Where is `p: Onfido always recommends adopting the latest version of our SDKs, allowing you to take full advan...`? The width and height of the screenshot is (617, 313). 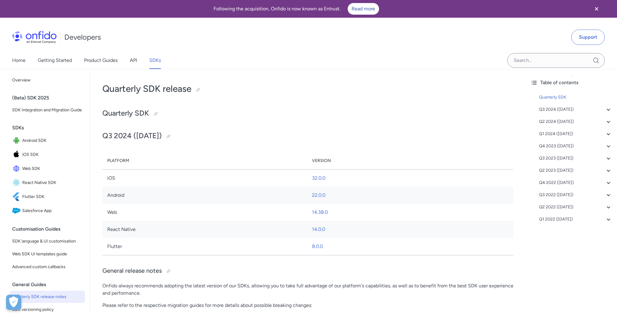 p: Onfido always recommends adopting the latest version of our SDKs, allowing you to take full advan... is located at coordinates (308, 289).